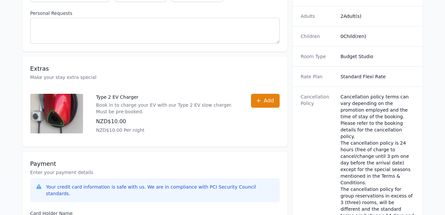 The height and width of the screenshot is (215, 445). I want to click on dd: 0 Child(ren), so click(378, 36).